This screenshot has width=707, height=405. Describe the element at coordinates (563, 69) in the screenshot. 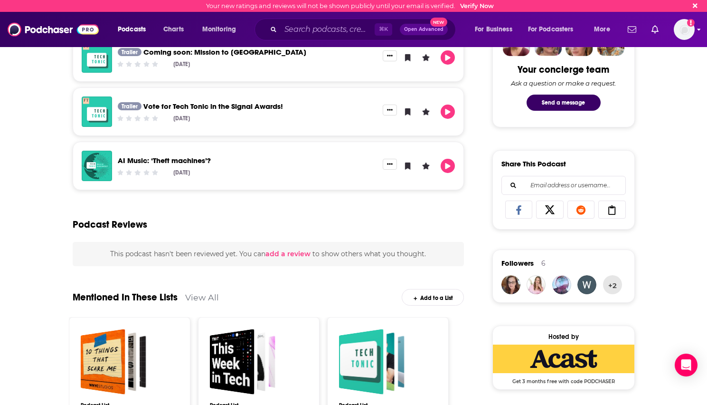

I see `div: Your concierge team` at that location.